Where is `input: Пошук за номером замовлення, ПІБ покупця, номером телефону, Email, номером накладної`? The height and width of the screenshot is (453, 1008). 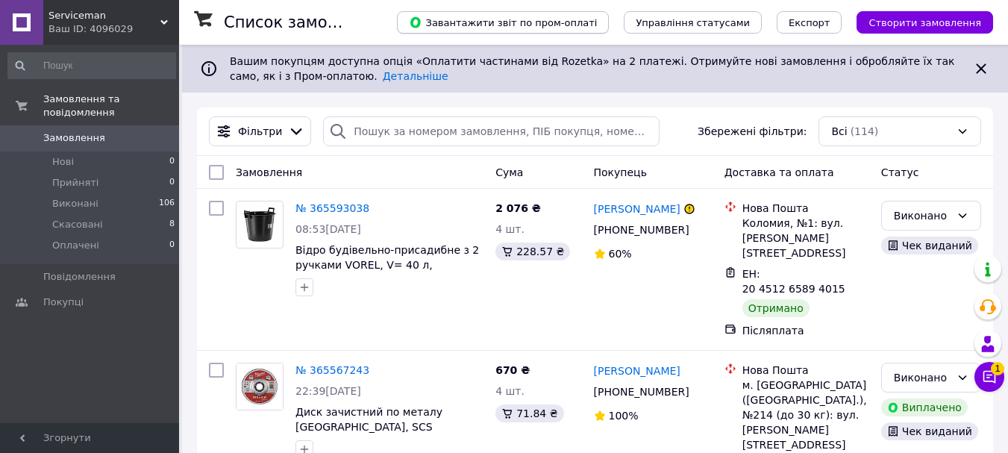
input: Пошук за номером замовлення, ПІБ покупця, номером телефону, Email, номером накладної is located at coordinates (491, 131).